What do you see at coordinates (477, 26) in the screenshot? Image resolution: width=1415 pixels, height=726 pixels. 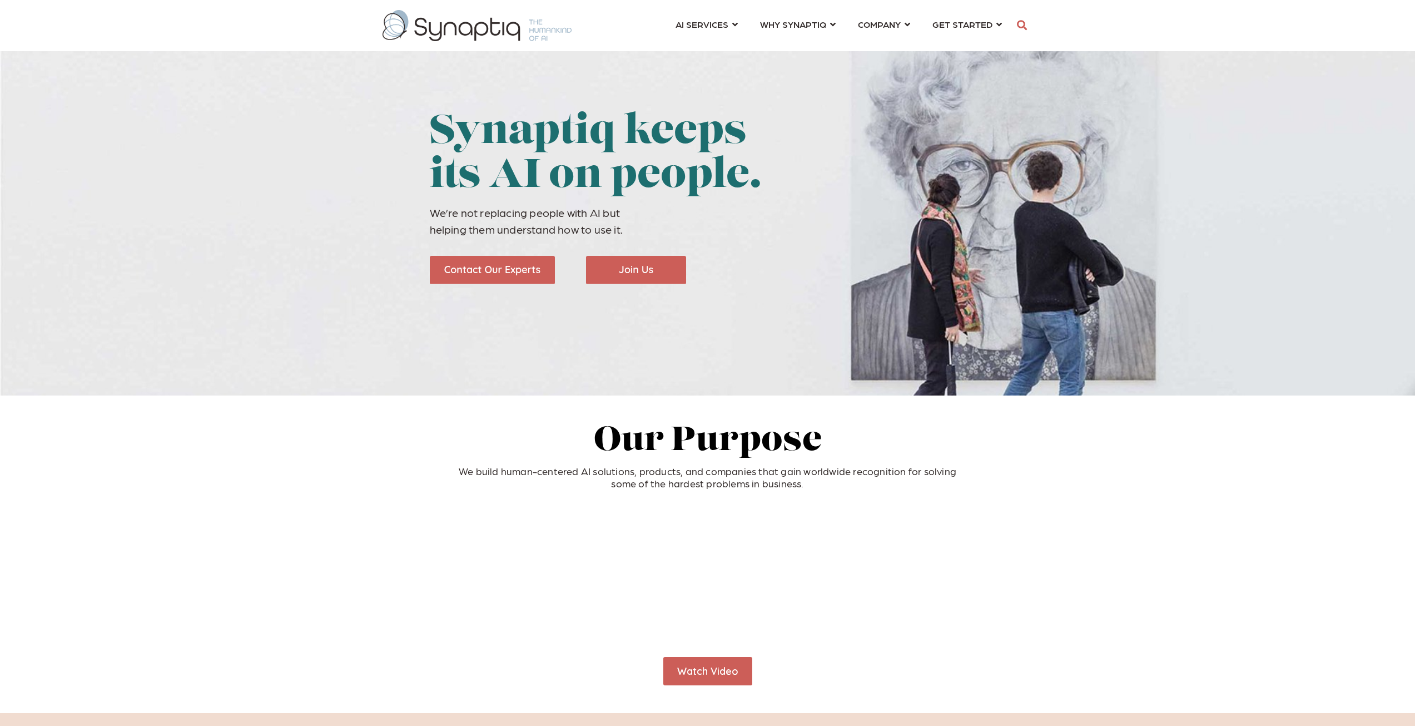 I see `a: synaptiq logo-1` at bounding box center [477, 26].